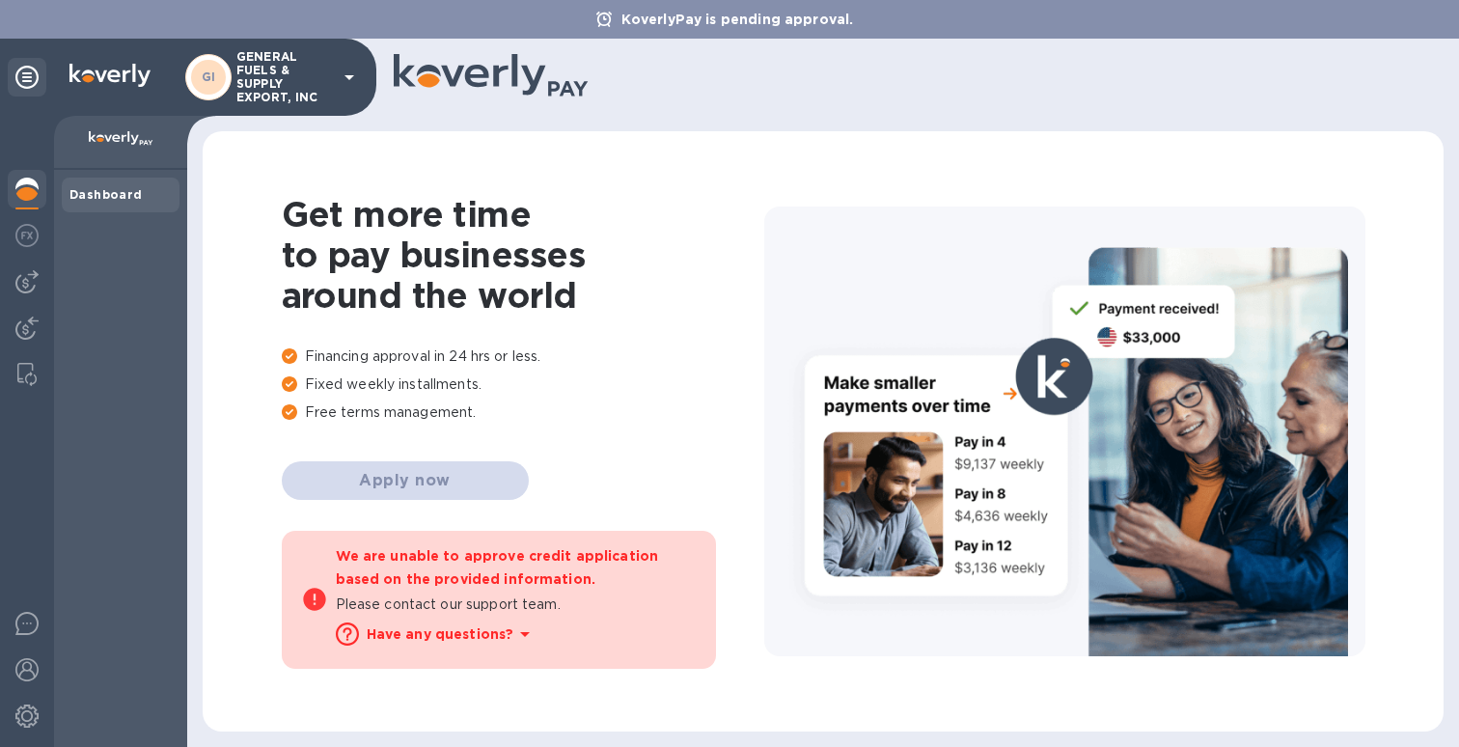  I want to click on p: KoverlyPay is pending approval., so click(737, 19).